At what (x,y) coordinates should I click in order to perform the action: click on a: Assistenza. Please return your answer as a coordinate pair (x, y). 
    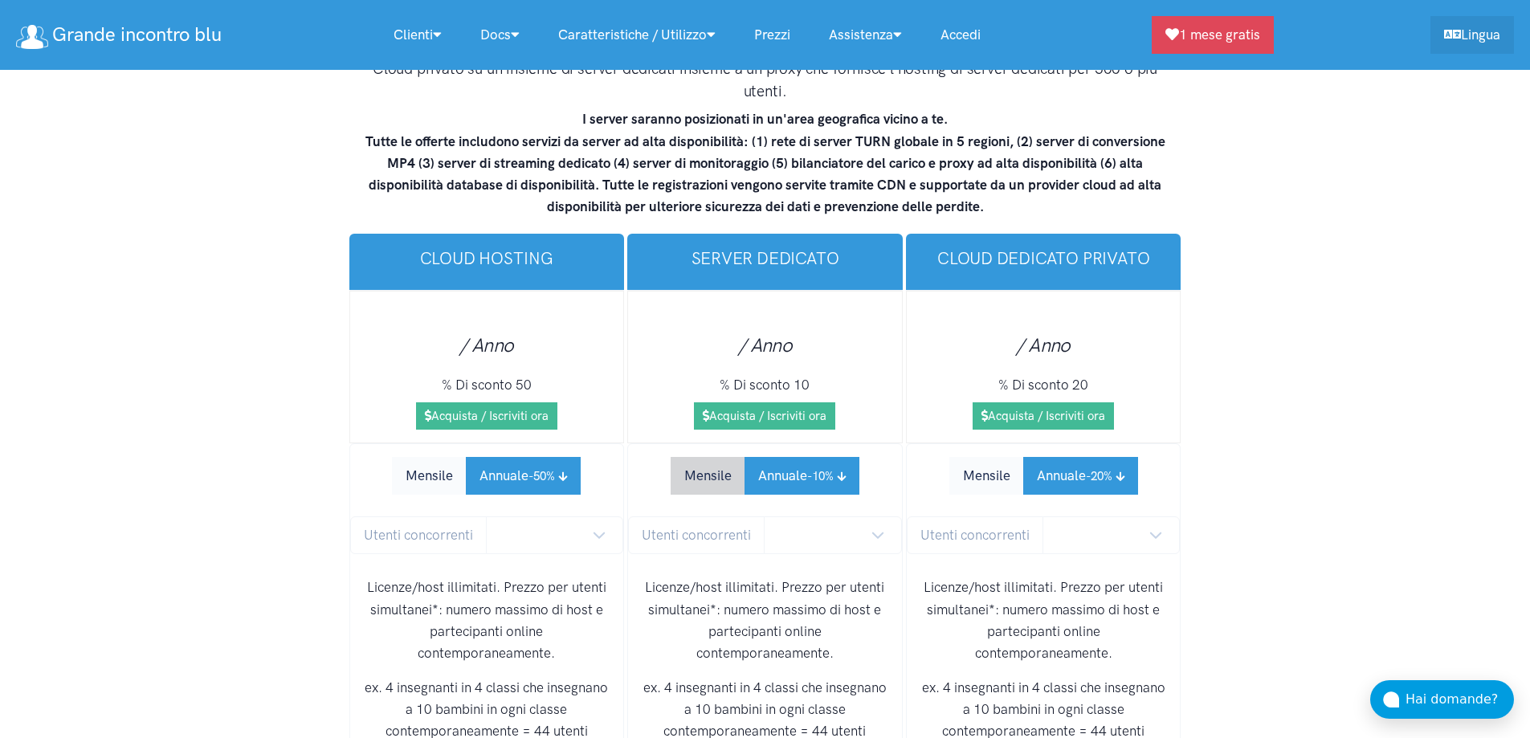
    Looking at the image, I should click on (865, 35).